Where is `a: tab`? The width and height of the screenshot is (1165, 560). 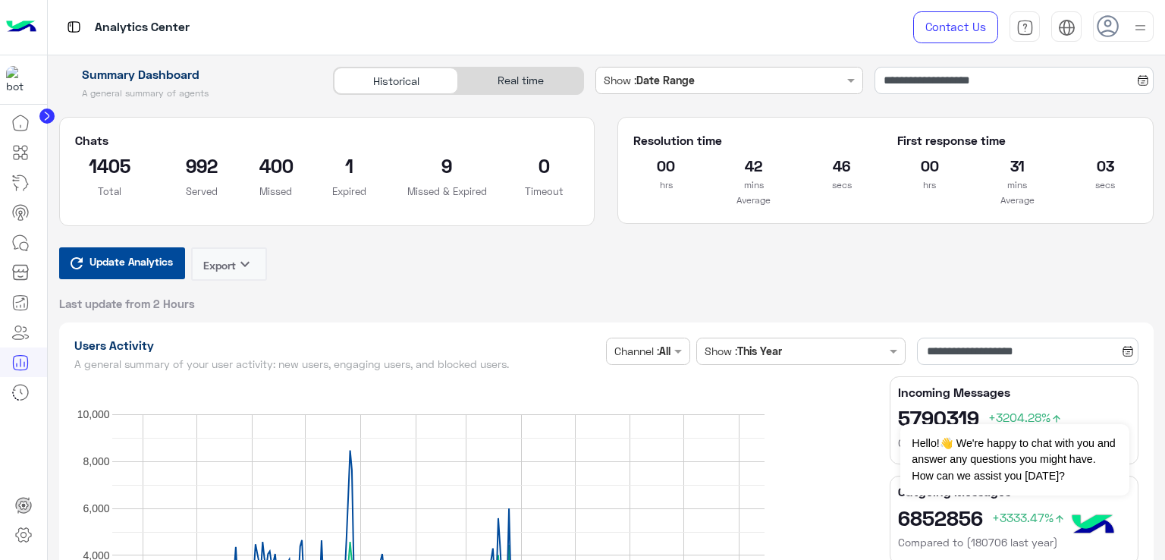
a: tab is located at coordinates (1025, 27).